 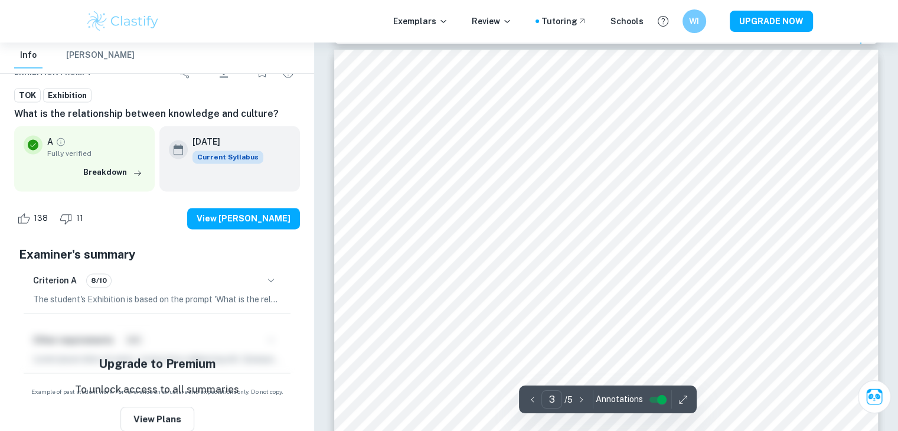 What do you see at coordinates (157, 390) in the screenshot?
I see `p: To unlock access to all summaries` at bounding box center [157, 390].